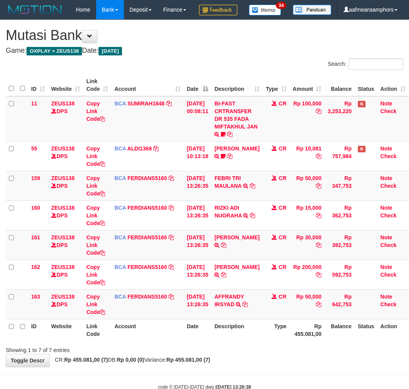 This screenshot has width=409, height=389. What do you see at coordinates (130, 359) in the screenshot?
I see `strong: Rp 0,00 (0)` at bounding box center [130, 359].